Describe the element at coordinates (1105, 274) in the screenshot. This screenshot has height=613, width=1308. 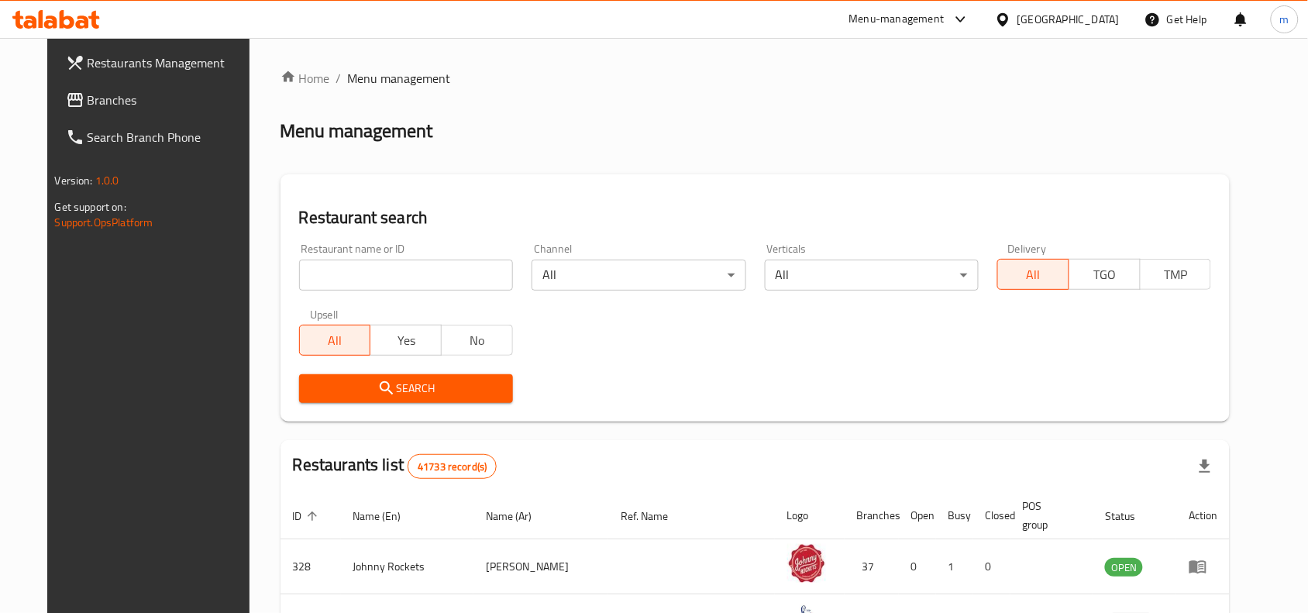
I see `span: TGO` at that location.